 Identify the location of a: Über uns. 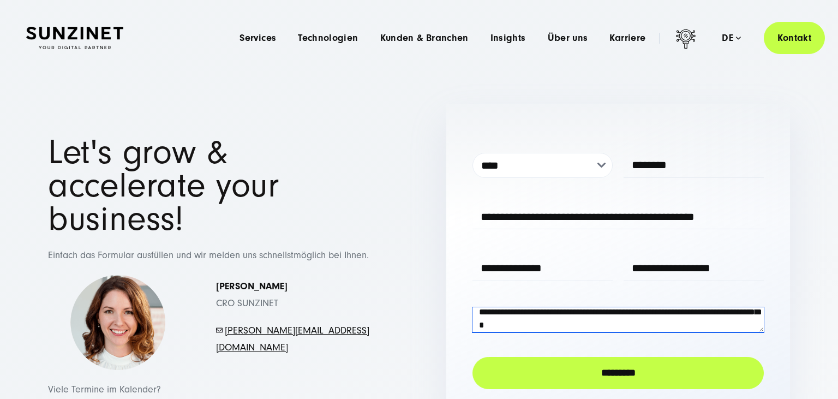
(568, 38).